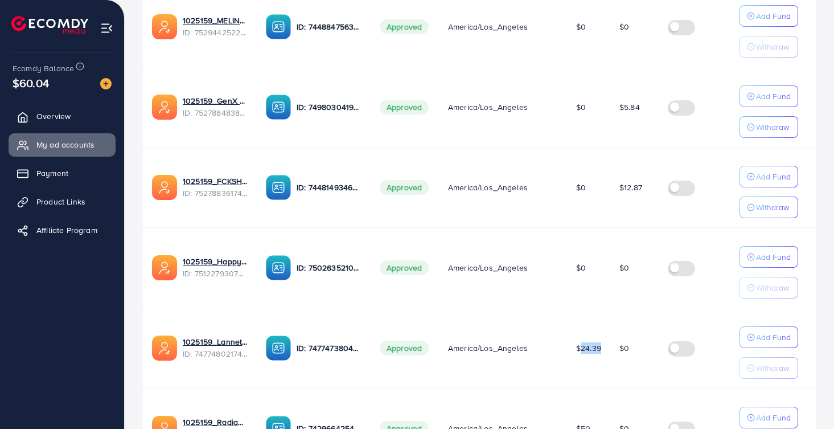 The width and height of the screenshot is (834, 429). What do you see at coordinates (61, 202) in the screenshot?
I see `span: Product Links` at bounding box center [61, 202].